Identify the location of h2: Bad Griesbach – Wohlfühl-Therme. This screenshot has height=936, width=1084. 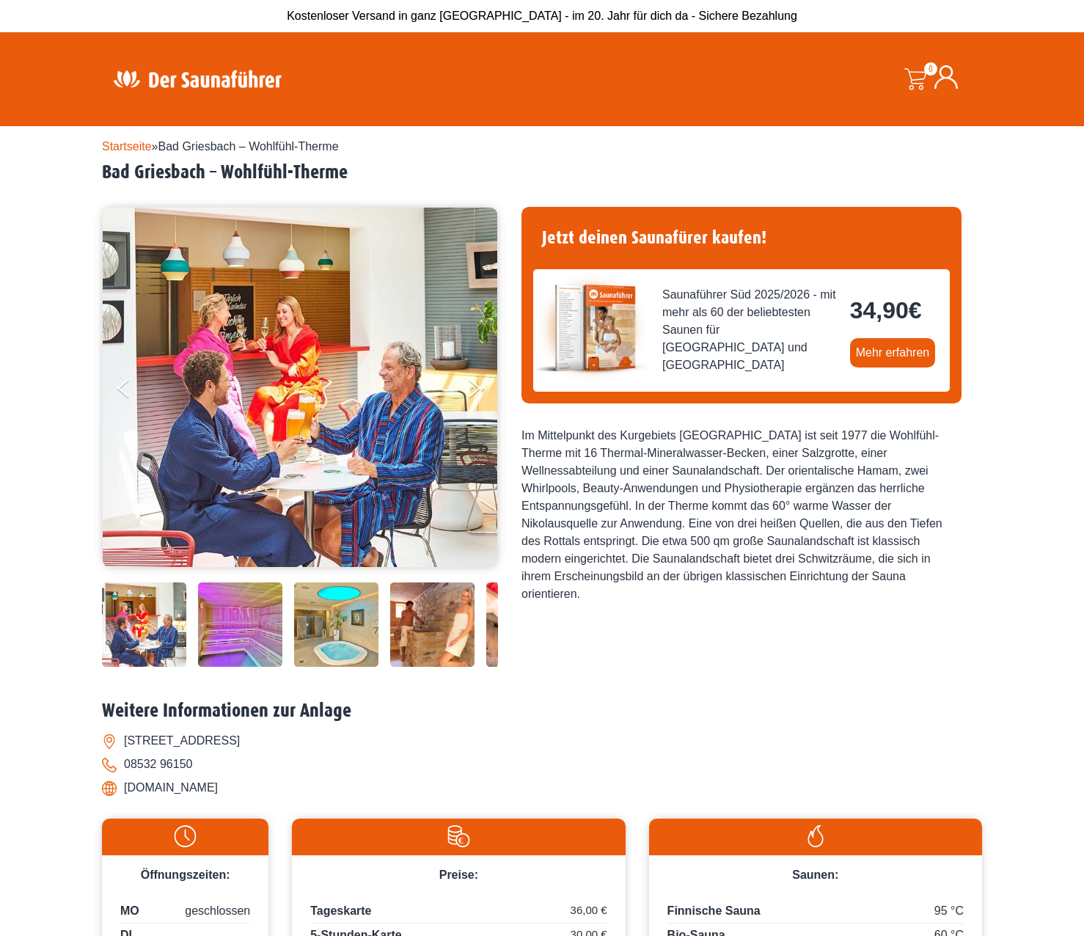
(542, 172).